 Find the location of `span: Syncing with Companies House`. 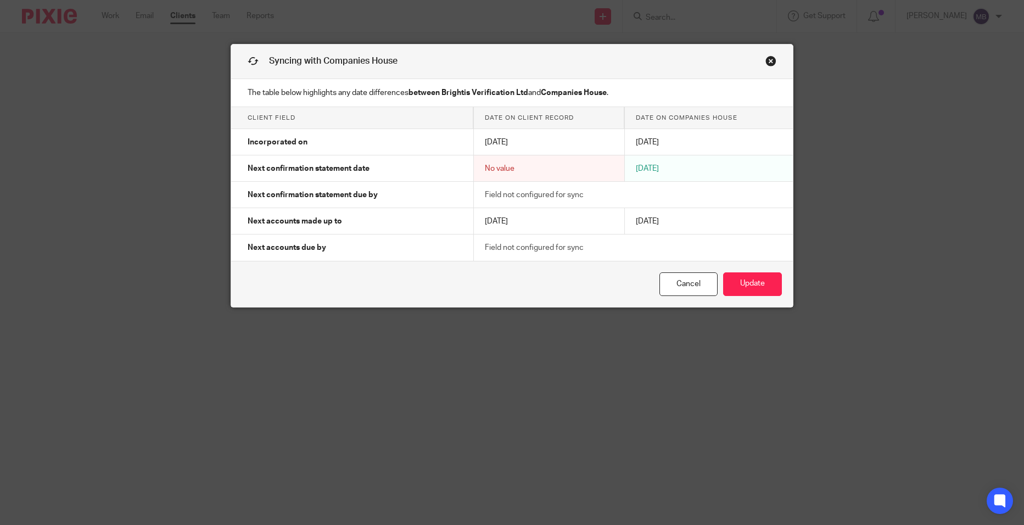

span: Syncing with Companies House is located at coordinates (333, 61).